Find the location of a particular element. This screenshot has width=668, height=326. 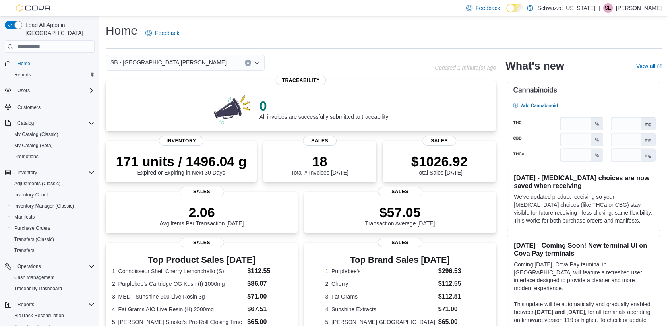

button: Purchase Orders is located at coordinates (53, 228).